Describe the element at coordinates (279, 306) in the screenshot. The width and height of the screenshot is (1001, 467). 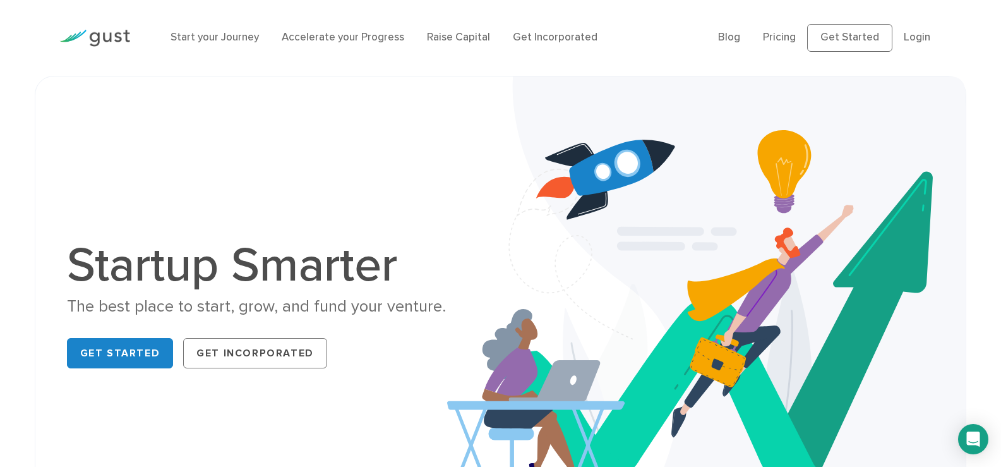
I see `div: The best place to start, grow, and fund your venture.` at that location.